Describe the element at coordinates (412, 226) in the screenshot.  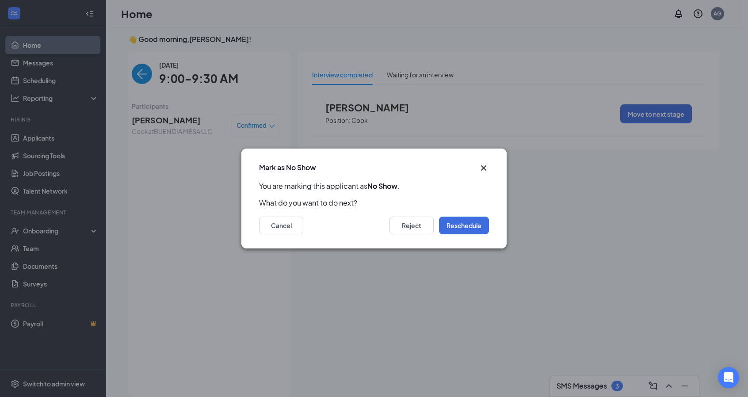
I see `button: Reject` at that location.